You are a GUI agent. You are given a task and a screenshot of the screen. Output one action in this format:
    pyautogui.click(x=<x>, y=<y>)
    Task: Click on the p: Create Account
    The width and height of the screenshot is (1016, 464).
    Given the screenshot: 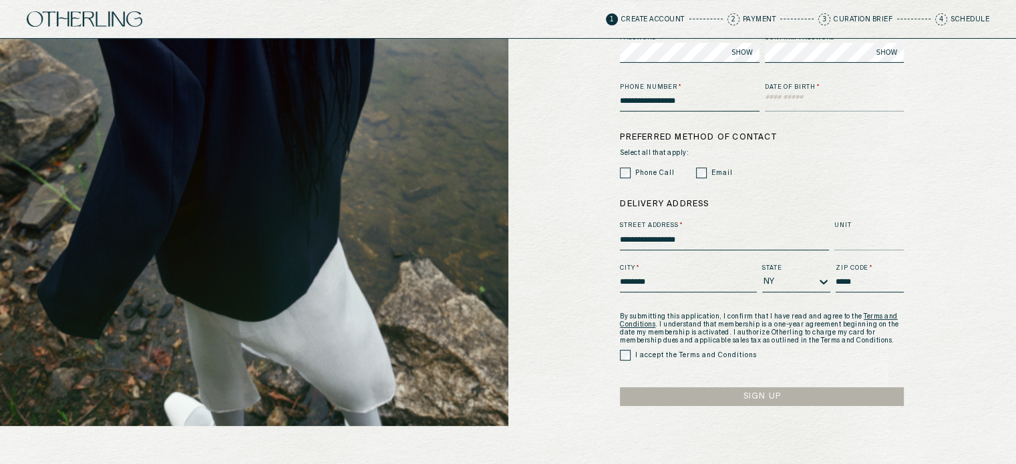 What is the action you would take?
    pyautogui.click(x=652, y=19)
    